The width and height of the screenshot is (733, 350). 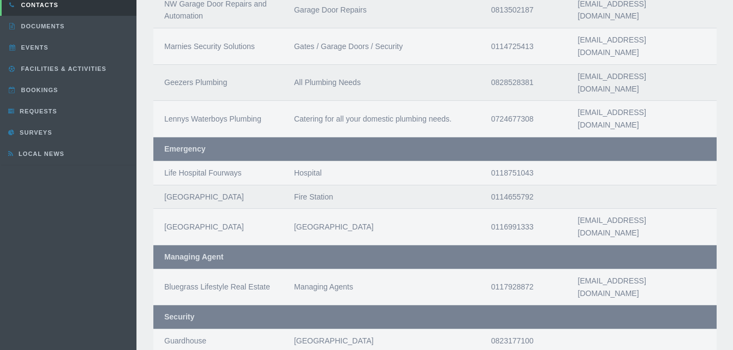 What do you see at coordinates (33, 47) in the screenshot?
I see `span: Events` at bounding box center [33, 47].